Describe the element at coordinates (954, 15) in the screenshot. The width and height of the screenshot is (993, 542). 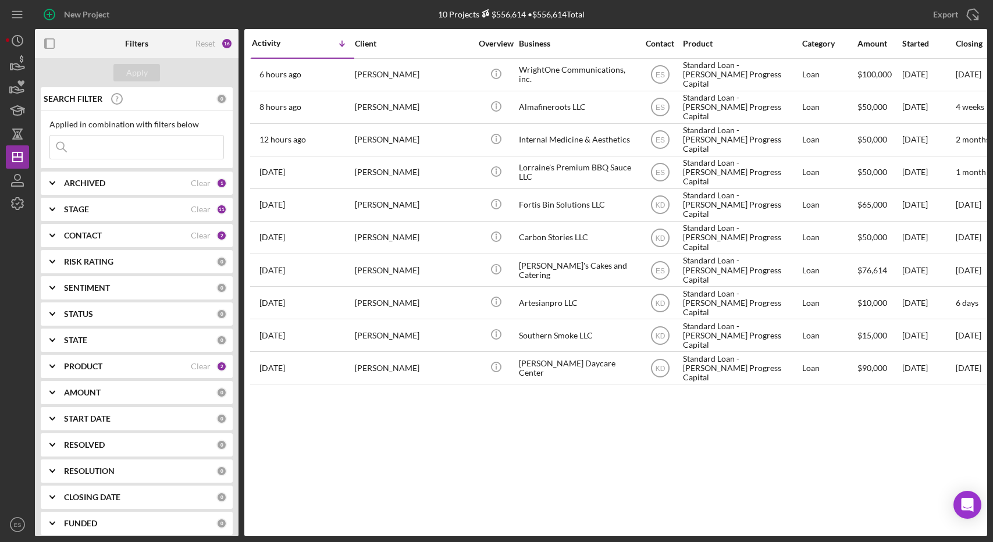
I see `button: Export` at that location.